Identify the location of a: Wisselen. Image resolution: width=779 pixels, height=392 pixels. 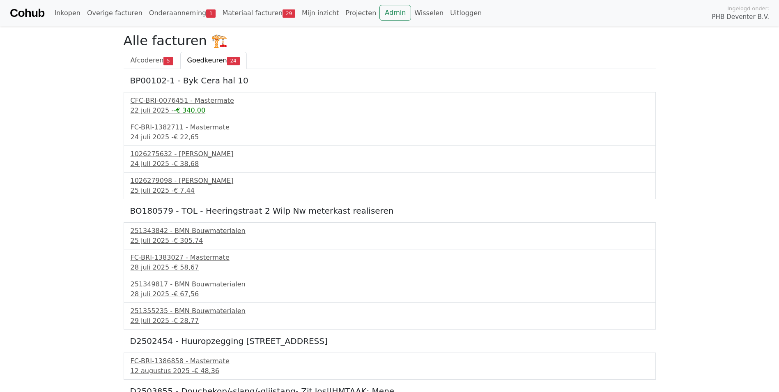
(429, 13).